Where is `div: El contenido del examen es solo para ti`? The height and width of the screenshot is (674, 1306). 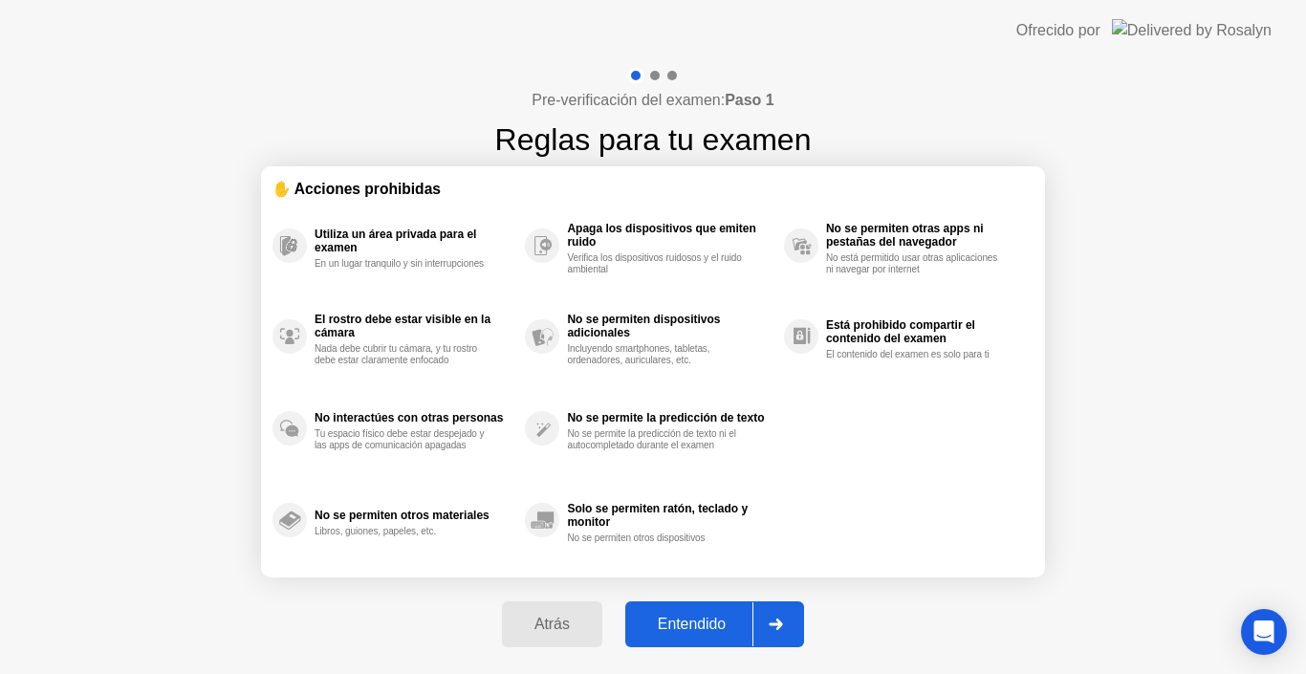 div: El contenido del examen es solo para ti is located at coordinates (916, 355).